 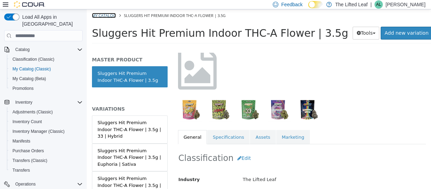 What do you see at coordinates (43, 120) in the screenshot?
I see `div: Sluggers Hit Premium Indoor THC-A Flower | 3.5g | 33 | Hybrid` at bounding box center [43, 120].